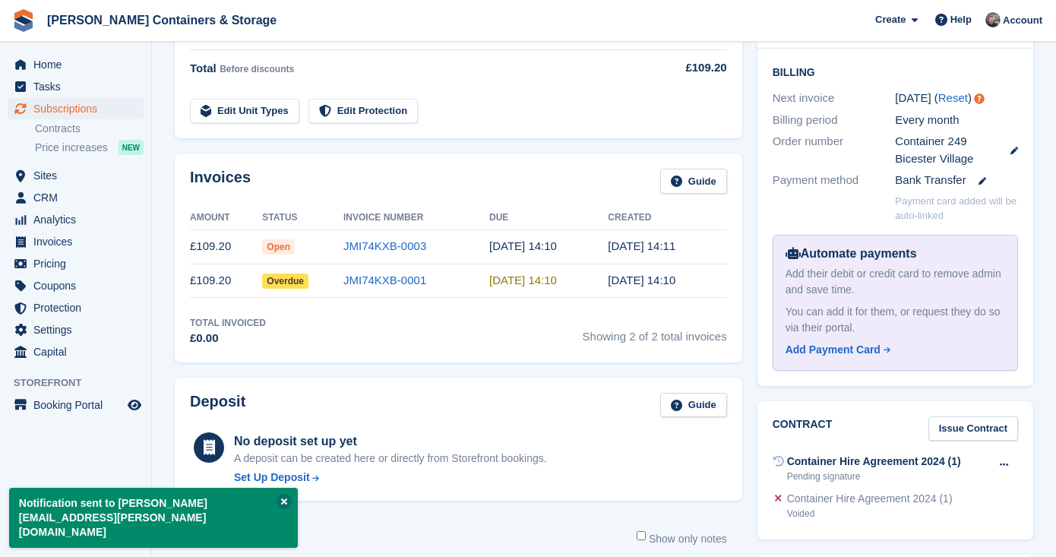  What do you see at coordinates (385, 280) in the screenshot?
I see `a: JMI74KXB-0001` at bounding box center [385, 280].